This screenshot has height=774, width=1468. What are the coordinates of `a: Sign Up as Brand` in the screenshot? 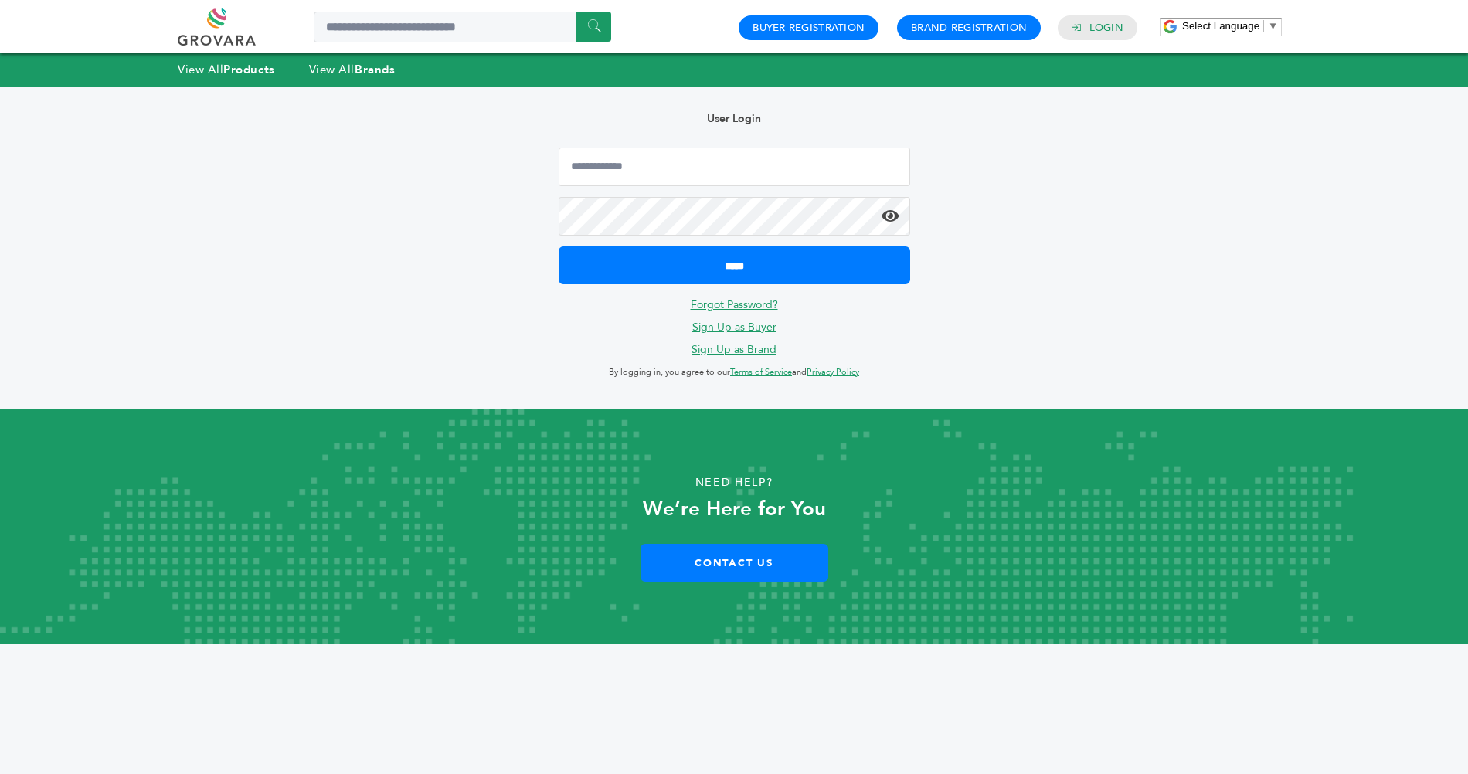 It's located at (734, 349).